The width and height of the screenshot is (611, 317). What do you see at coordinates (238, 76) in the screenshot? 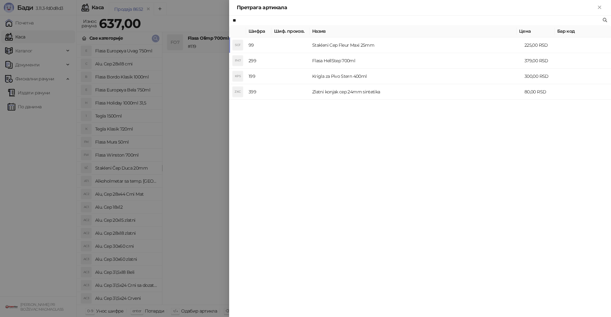
I see `div: KPS` at bounding box center [238, 76].